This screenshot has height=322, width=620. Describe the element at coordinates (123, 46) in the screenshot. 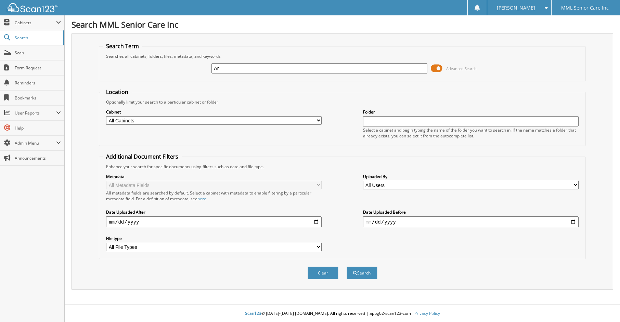

I see `legend: Search Term` at that location.